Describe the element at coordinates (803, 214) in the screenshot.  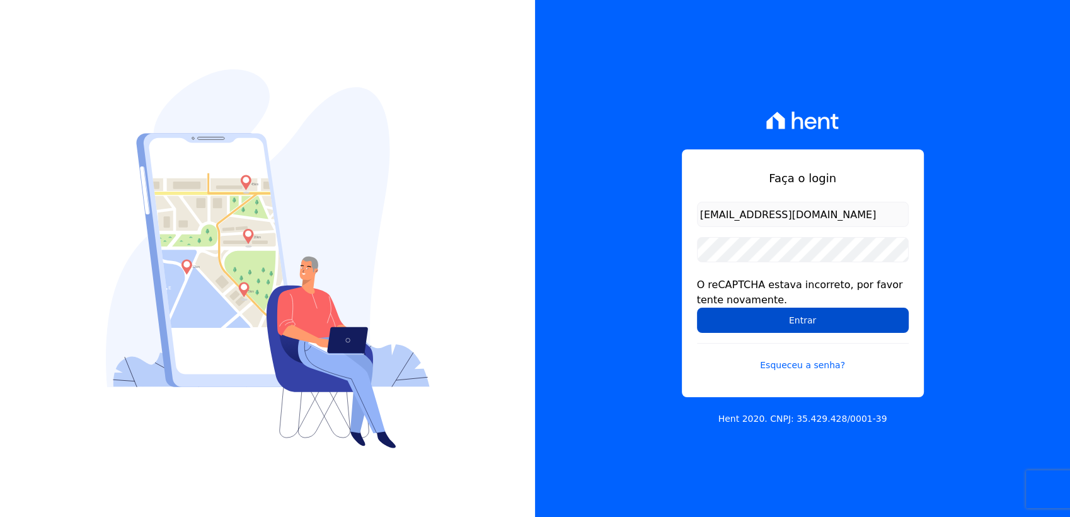
I see `input: Email` at that location.